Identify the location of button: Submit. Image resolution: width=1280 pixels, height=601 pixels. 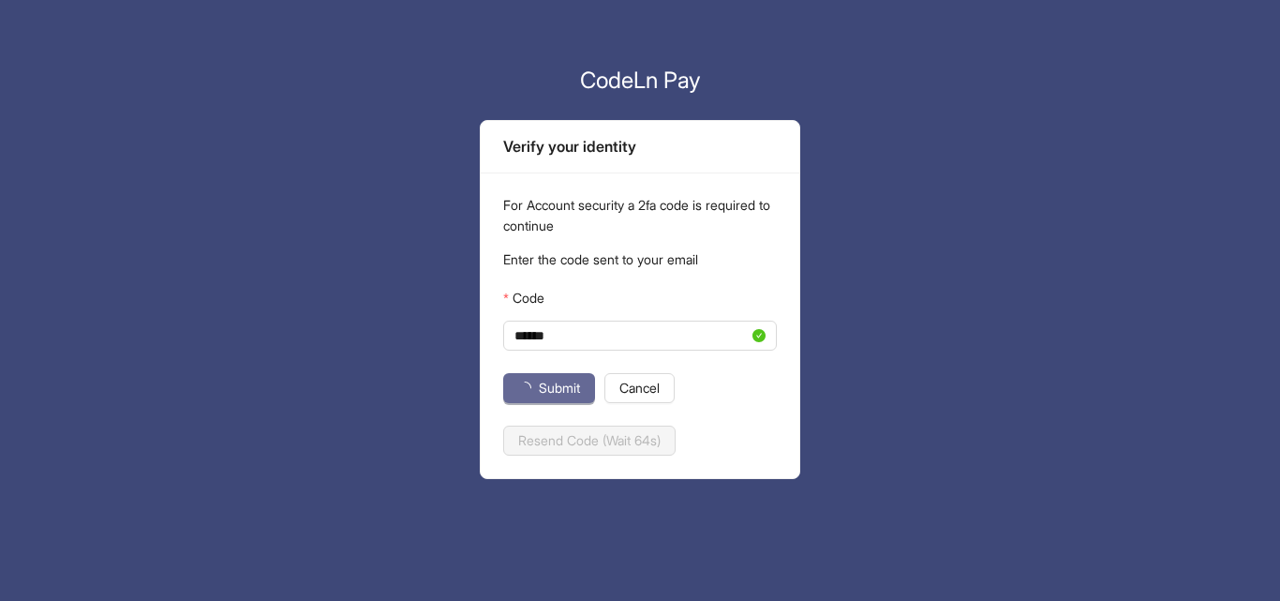
(549, 388).